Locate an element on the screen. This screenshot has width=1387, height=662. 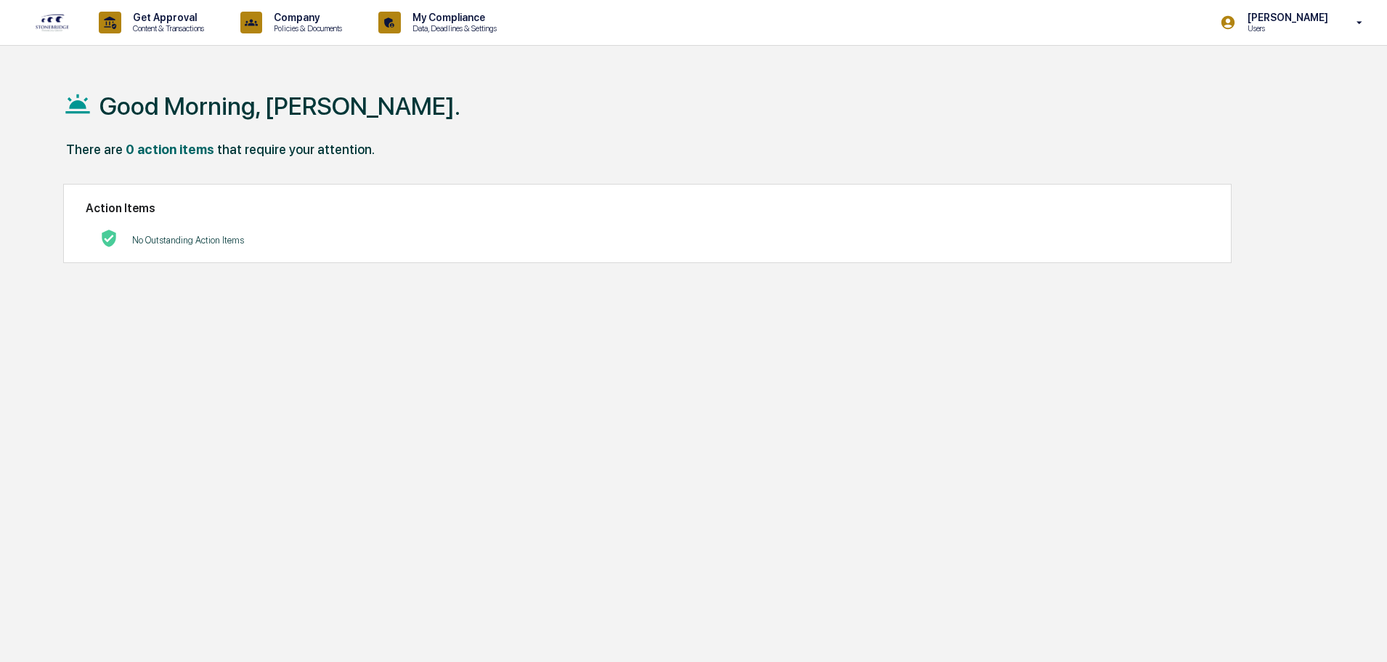
p: Get Approval is located at coordinates (166, 17).